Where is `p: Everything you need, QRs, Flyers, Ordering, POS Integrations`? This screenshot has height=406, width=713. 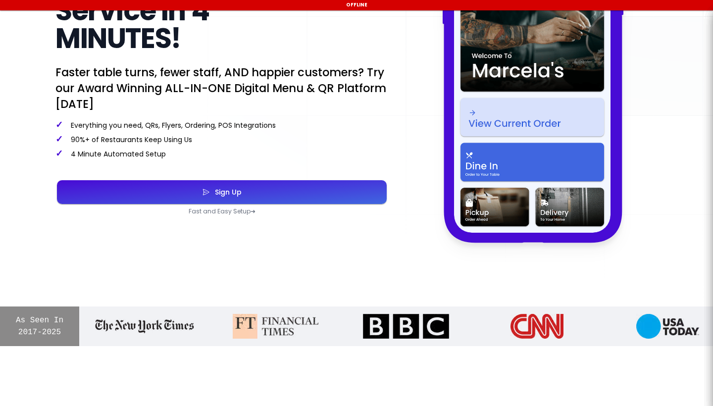
p: Everything you need, QRs, Flyers, Ordering, POS Integrations is located at coordinates (222, 125).